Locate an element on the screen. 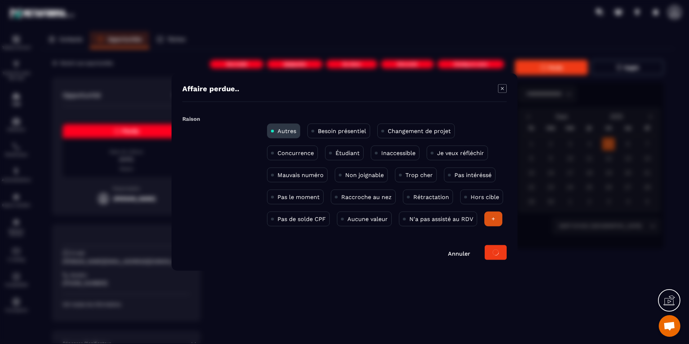 This screenshot has height=344, width=689. p: Inaccessible is located at coordinates (398, 153).